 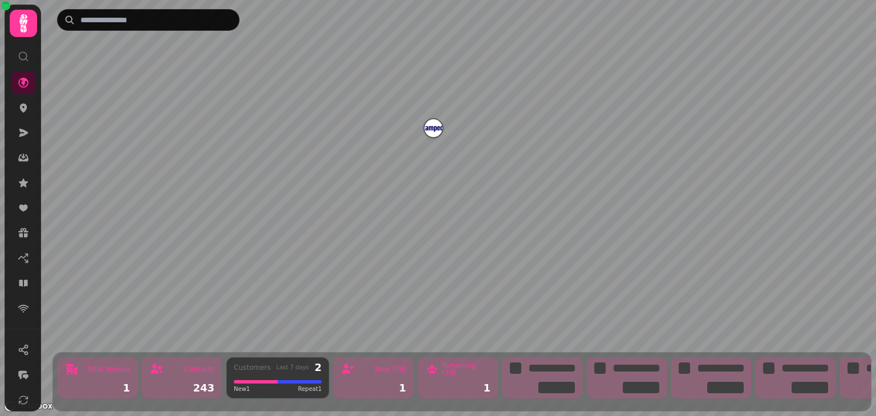 I want to click on div: Returning (7d), so click(x=466, y=370).